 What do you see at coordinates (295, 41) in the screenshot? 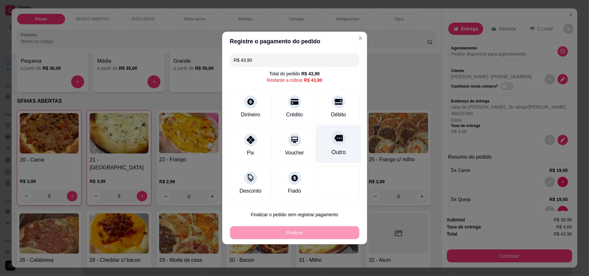
I see `header: Registre o pagamento do pedido` at bounding box center [295, 41].